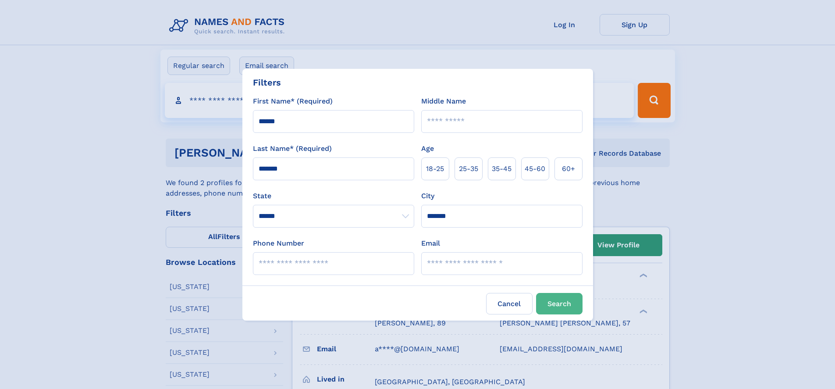 The width and height of the screenshot is (835, 389). I want to click on label: State, so click(334, 196).